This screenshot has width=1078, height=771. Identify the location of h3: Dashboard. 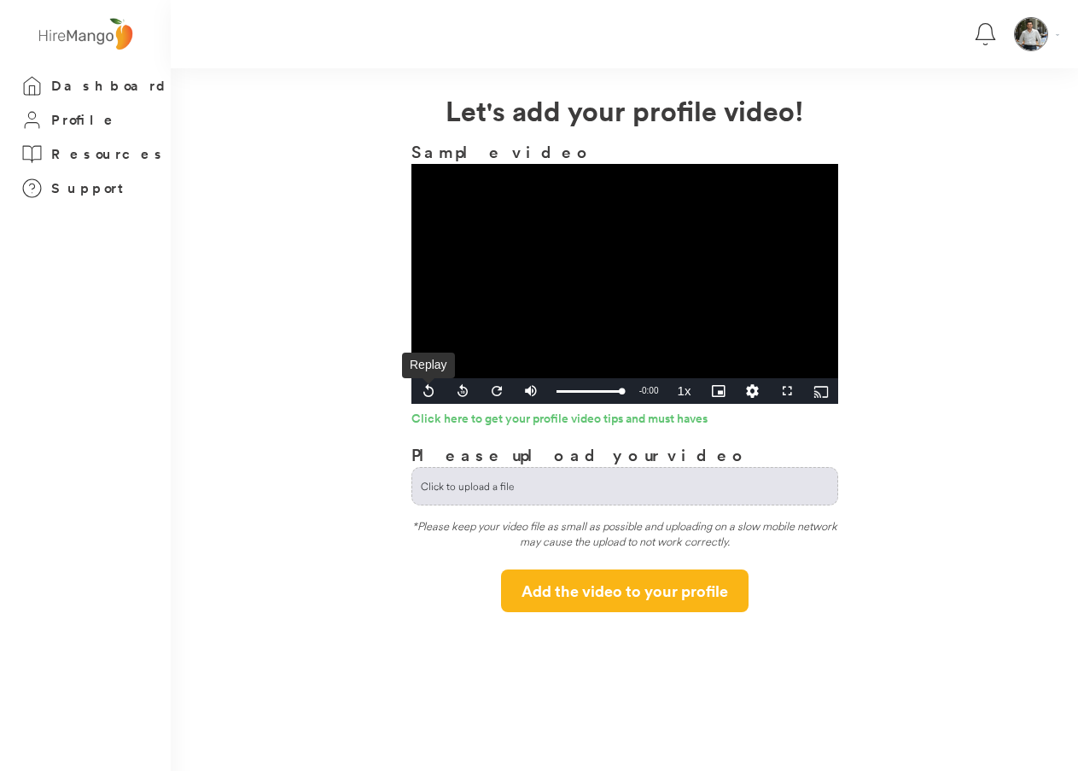
(111, 85).